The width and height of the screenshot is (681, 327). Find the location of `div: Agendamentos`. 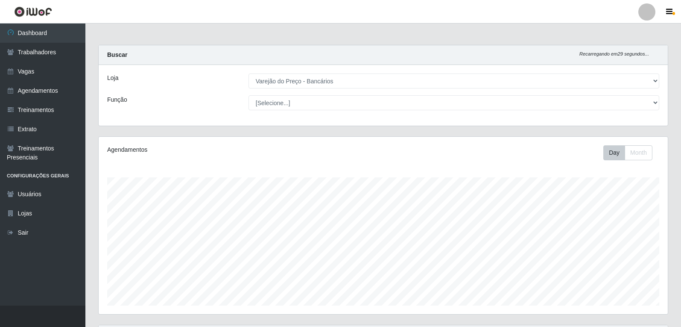

div: Agendamentos is located at coordinates (218, 149).